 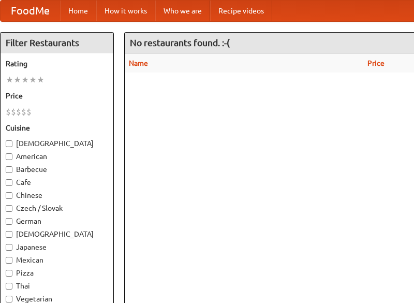 What do you see at coordinates (57, 169) in the screenshot?
I see `label: Barbecue` at bounding box center [57, 169].